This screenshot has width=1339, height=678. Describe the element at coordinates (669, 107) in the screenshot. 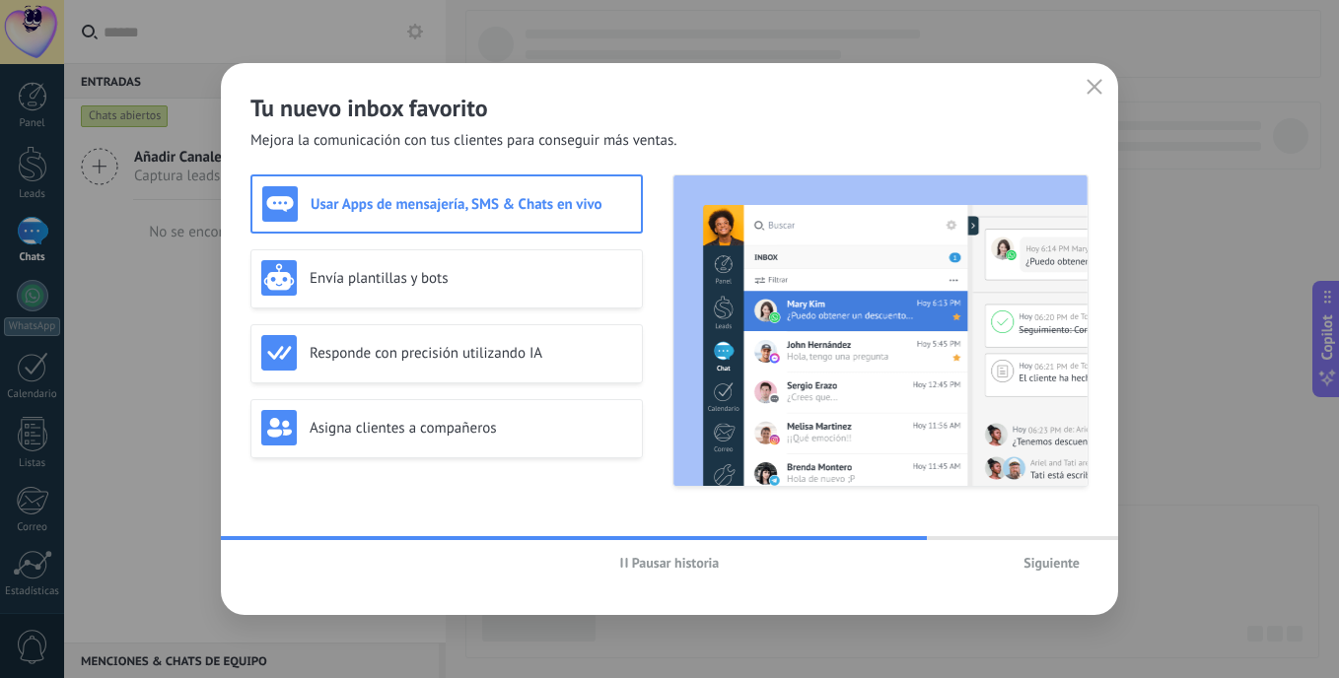

I see `h2: Tu nuevo inbox favorito` at that location.